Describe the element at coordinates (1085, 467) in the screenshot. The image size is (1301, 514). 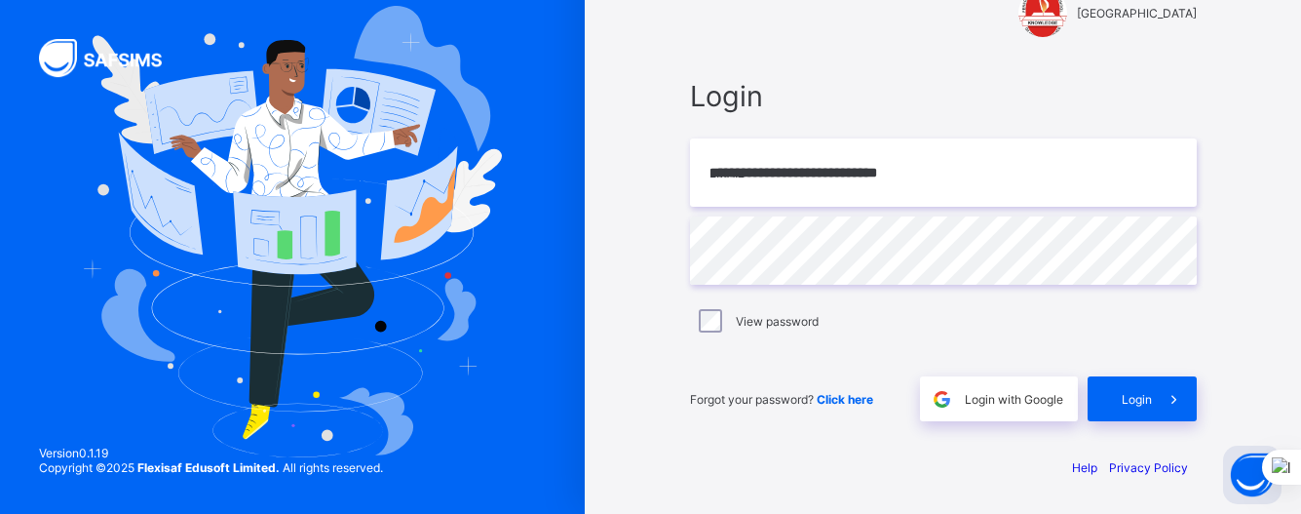
I see `a: Help` at that location.